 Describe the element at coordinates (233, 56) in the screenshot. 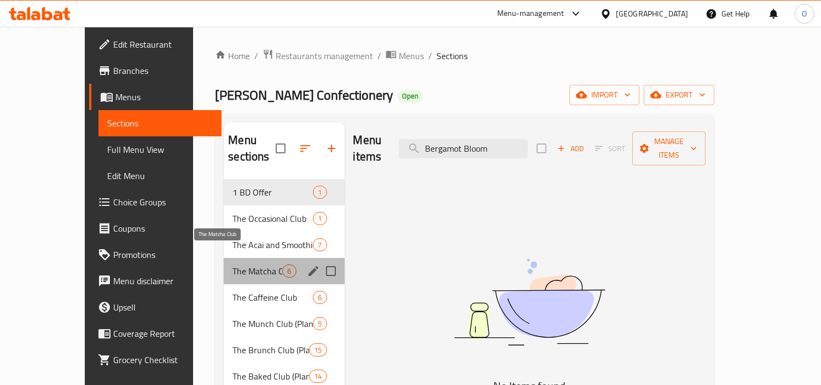

I see `a: Home` at that location.